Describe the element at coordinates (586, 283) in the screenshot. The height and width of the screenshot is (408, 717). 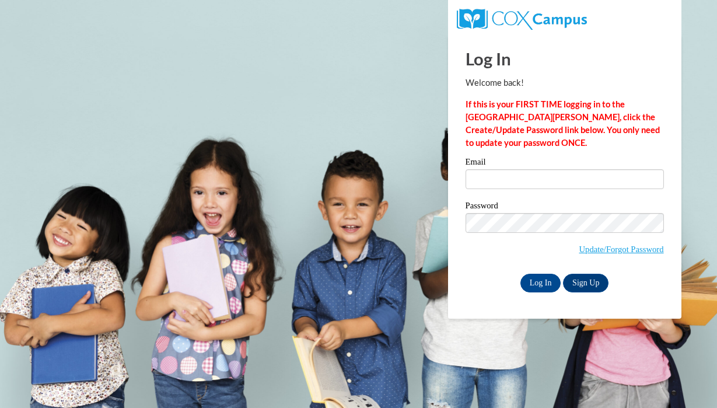
I see `a: Sign Up` at that location.